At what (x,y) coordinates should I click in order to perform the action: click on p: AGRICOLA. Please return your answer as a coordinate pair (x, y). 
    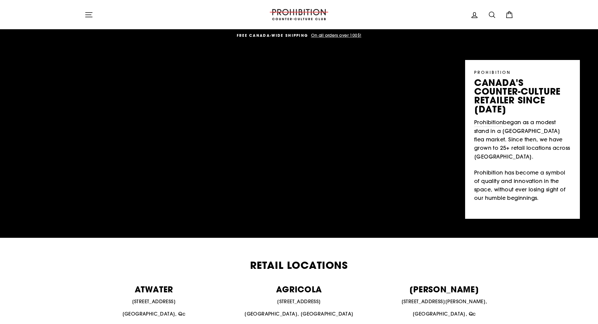
    Looking at the image, I should click on (299, 289).